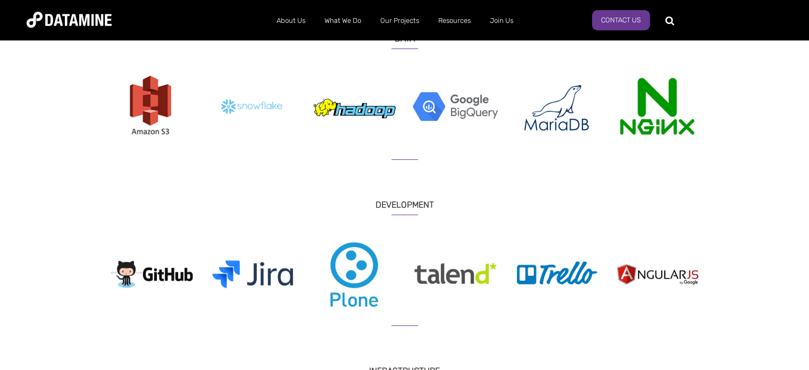 The width and height of the screenshot is (809, 370). Describe the element at coordinates (343, 21) in the screenshot. I see `a: What We Do` at that location.